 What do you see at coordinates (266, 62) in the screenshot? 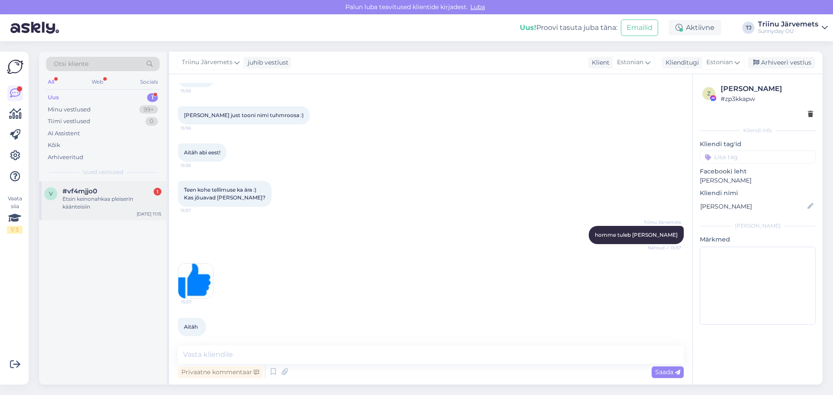
I see `div: juhib vestlust` at bounding box center [266, 62].